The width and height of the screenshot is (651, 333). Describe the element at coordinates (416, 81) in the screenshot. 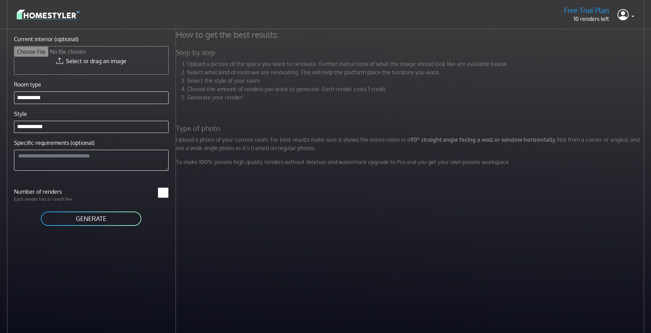

I see `li: Select the style of your room.` at that location.